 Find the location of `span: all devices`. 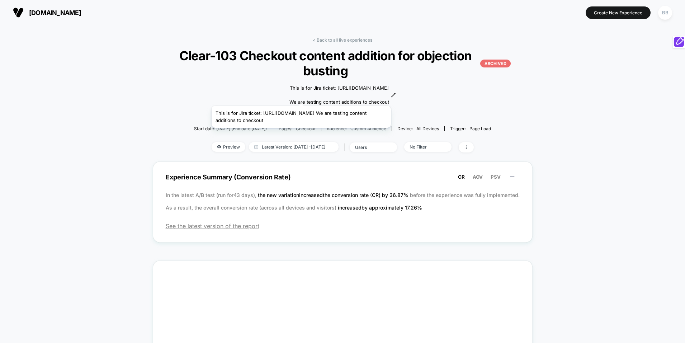

span: all devices is located at coordinates (427, 128).